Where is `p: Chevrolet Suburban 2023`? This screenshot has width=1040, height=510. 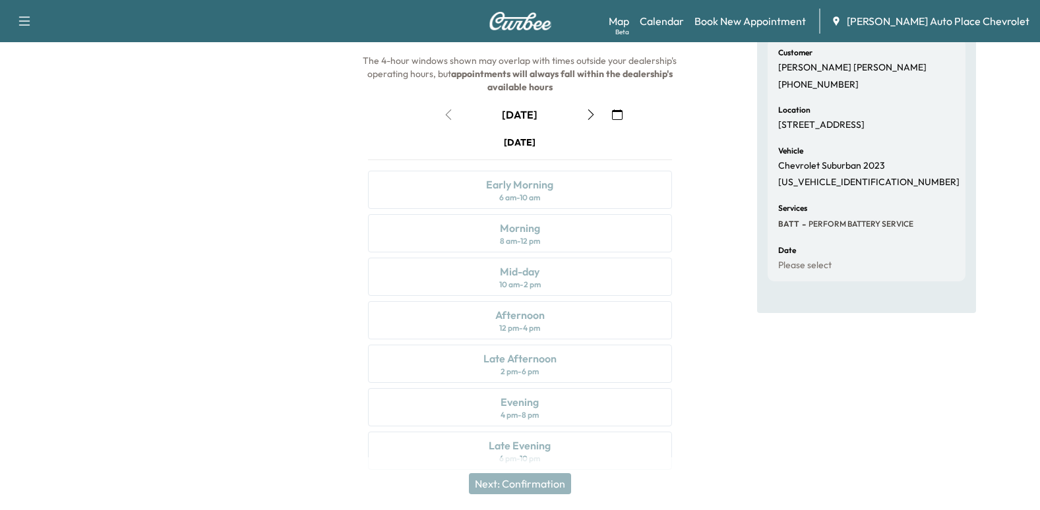 p: Chevrolet Suburban 2023 is located at coordinates (831, 166).